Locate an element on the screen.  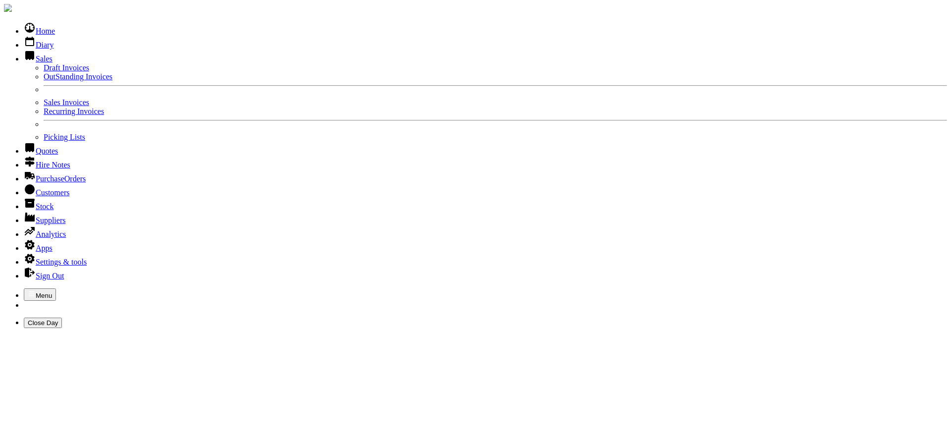
a: Apps is located at coordinates (38, 248).